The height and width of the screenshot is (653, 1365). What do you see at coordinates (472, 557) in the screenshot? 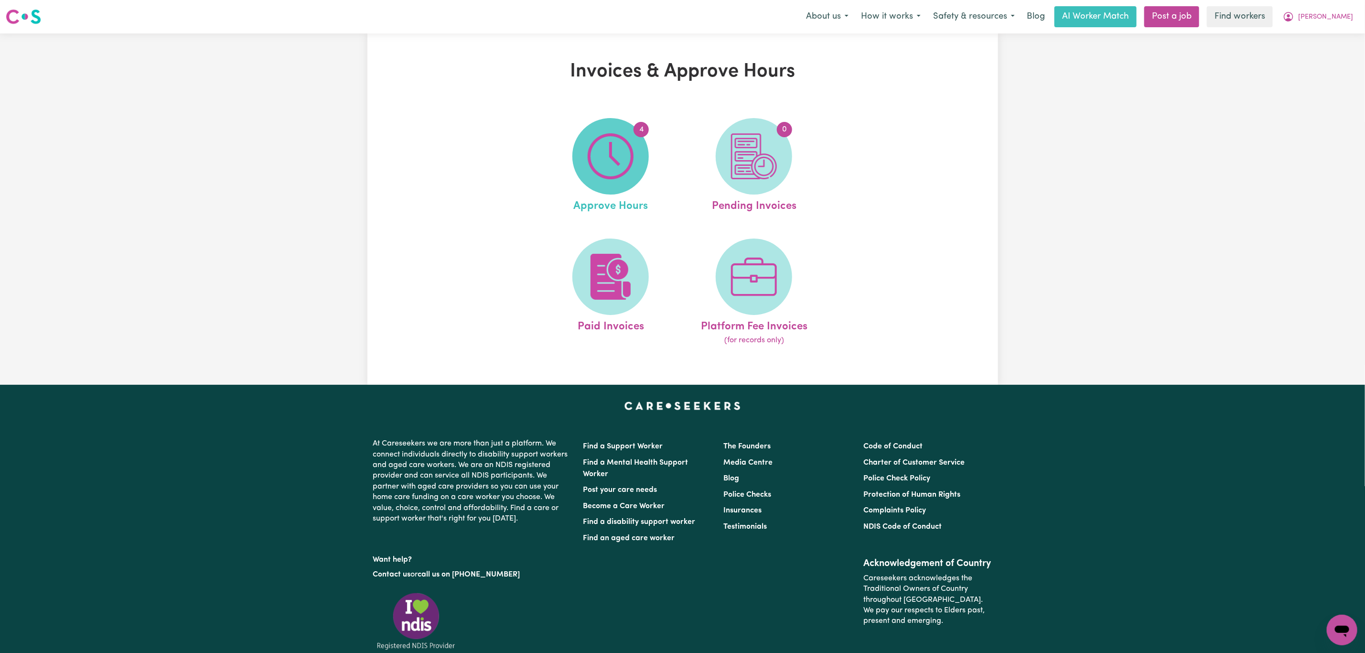
I see `p: Want help?` at bounding box center [472, 557].